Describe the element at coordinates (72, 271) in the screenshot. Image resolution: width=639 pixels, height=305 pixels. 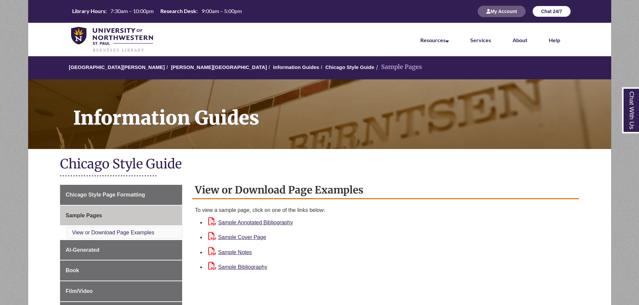
I see `span: Book` at that location.